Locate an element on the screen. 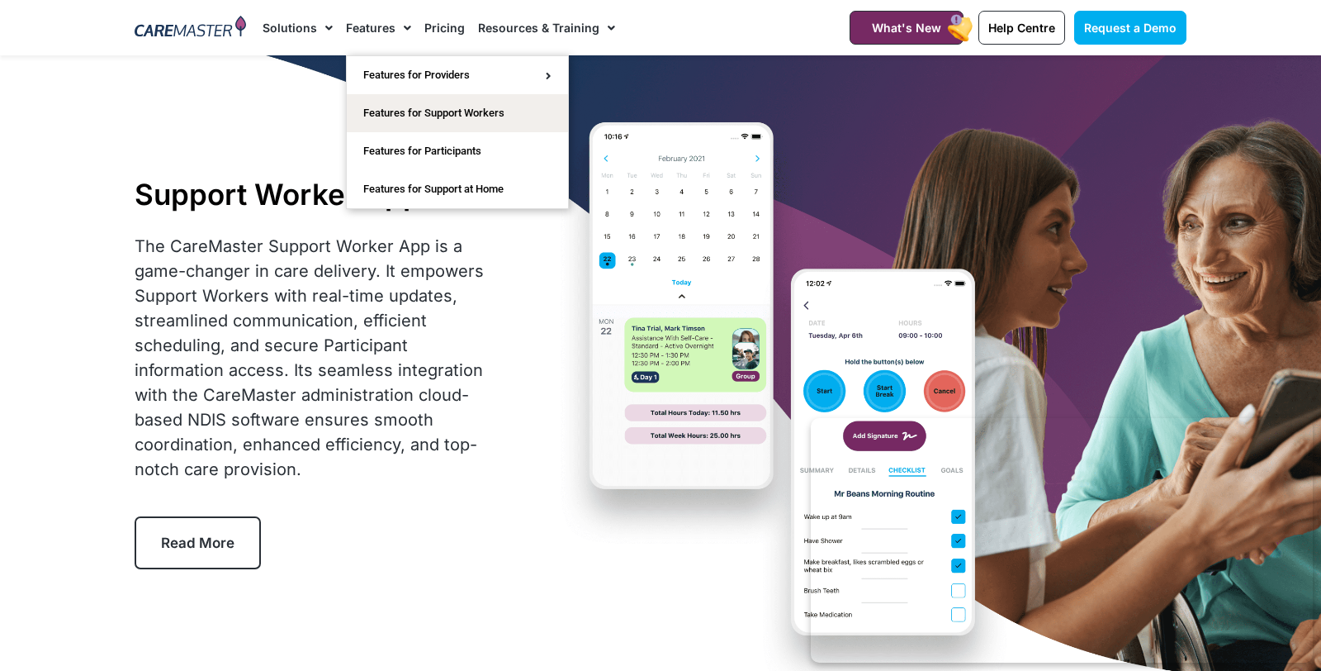  span: Request a Demo is located at coordinates (1131, 27).